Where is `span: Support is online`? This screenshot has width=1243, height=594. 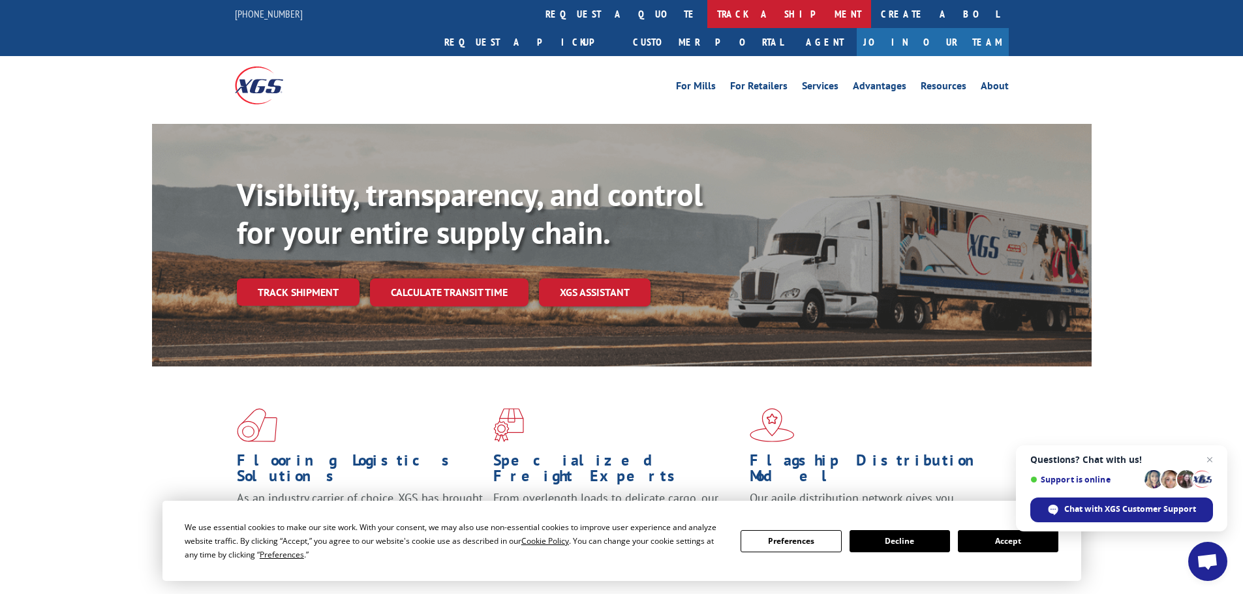 span: Support is online is located at coordinates (1085, 479).